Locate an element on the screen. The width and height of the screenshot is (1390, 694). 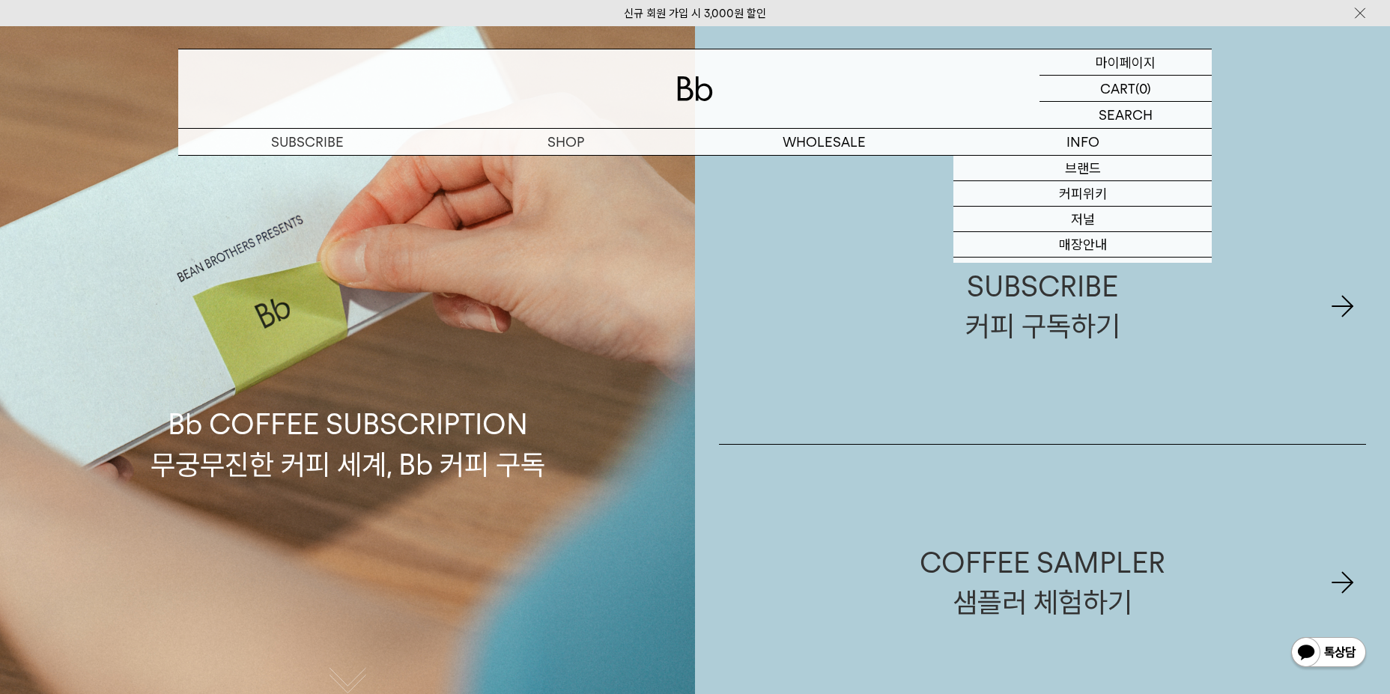
a: SUBSCRIBE커피 구독하기 is located at coordinates (1042, 306).